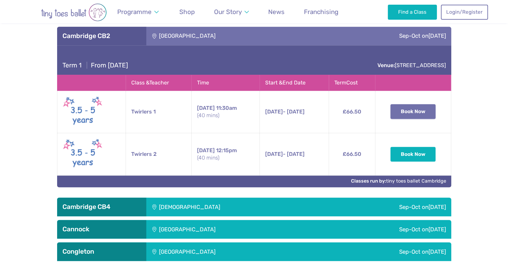 The width and height of the screenshot is (508, 264). I want to click on span: News, so click(276, 12).